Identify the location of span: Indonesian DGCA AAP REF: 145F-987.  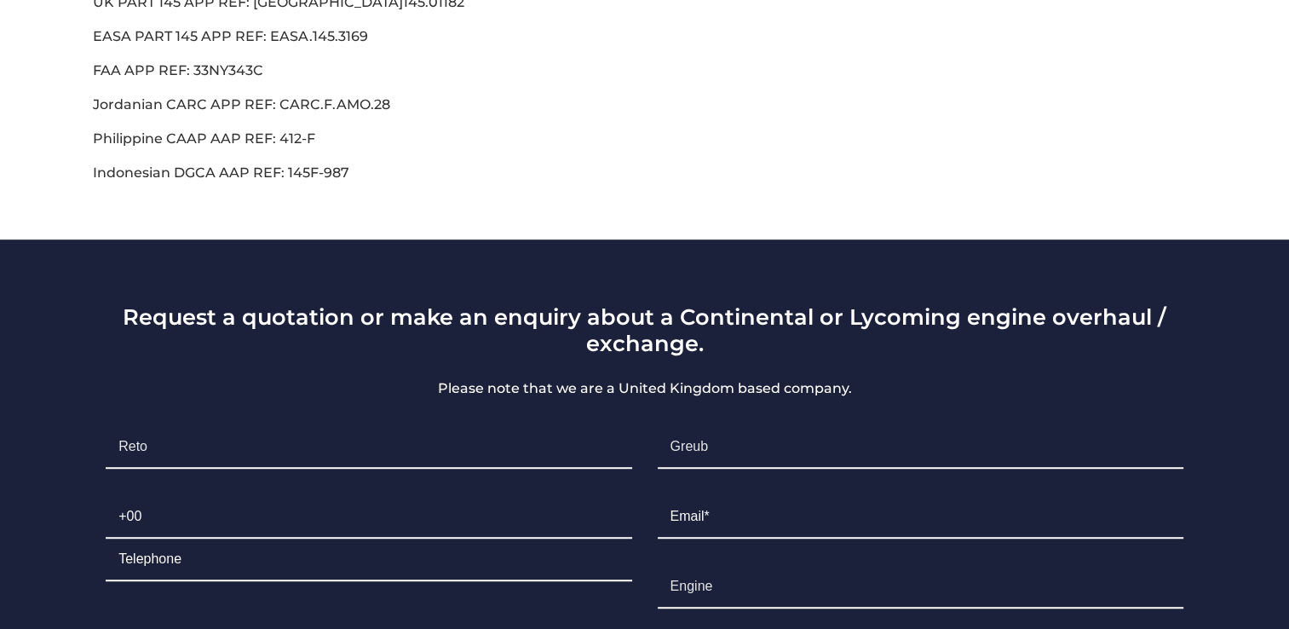
(221, 172).